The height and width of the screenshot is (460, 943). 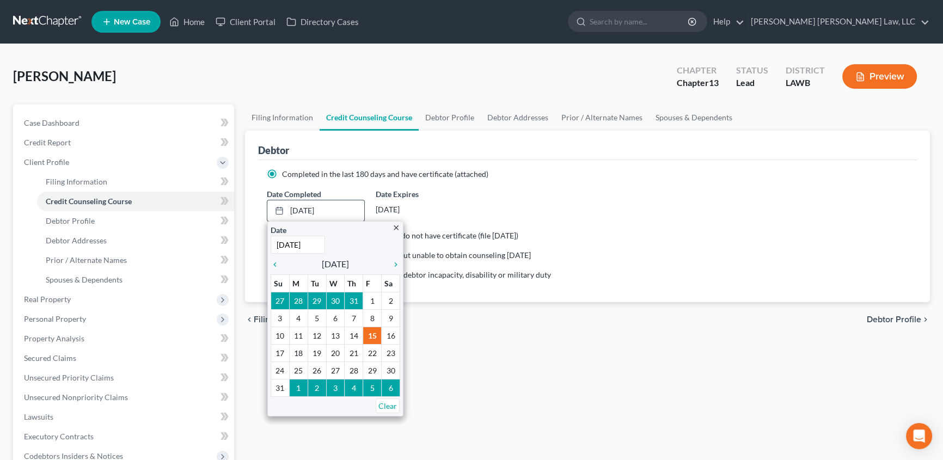 I want to click on a: Directory Cases, so click(x=322, y=22).